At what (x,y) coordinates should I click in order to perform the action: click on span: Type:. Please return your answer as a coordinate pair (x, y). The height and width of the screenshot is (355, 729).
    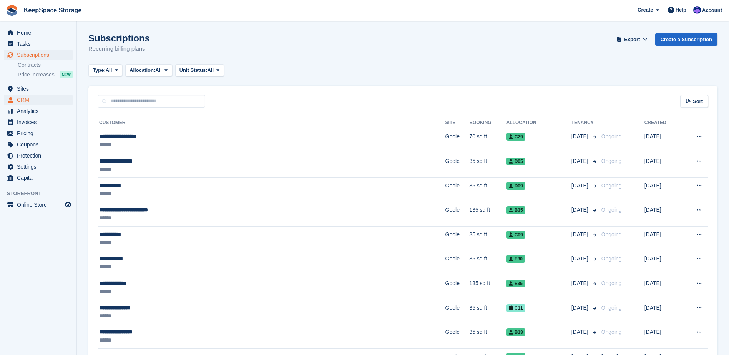
    Looking at the image, I should click on (99, 70).